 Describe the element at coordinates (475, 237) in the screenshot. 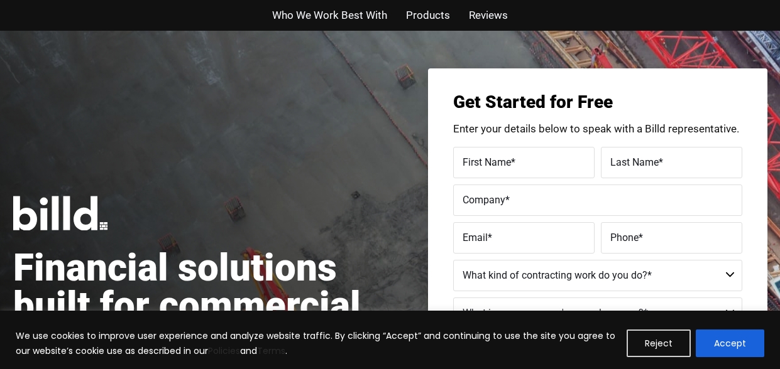

I see `span: Email` at that location.